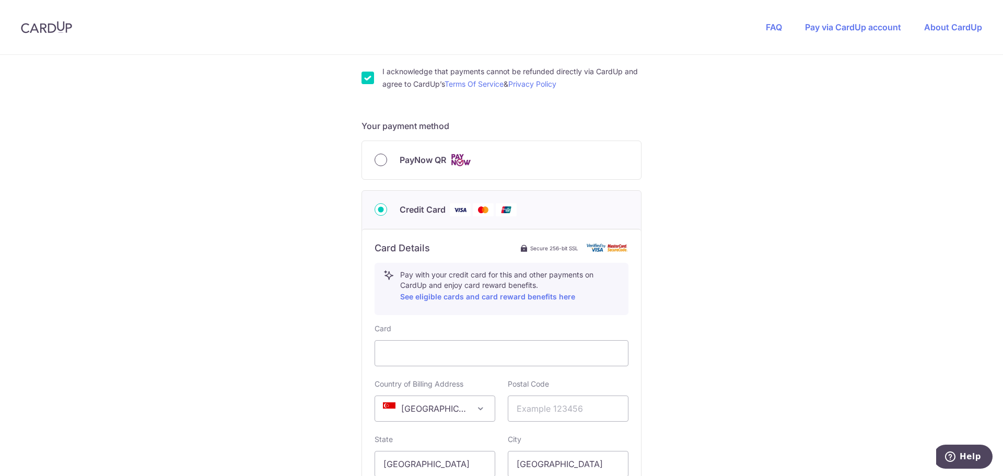 This screenshot has height=476, width=1003. Describe the element at coordinates (419, 384) in the screenshot. I see `label: Country of Billing Address` at that location.